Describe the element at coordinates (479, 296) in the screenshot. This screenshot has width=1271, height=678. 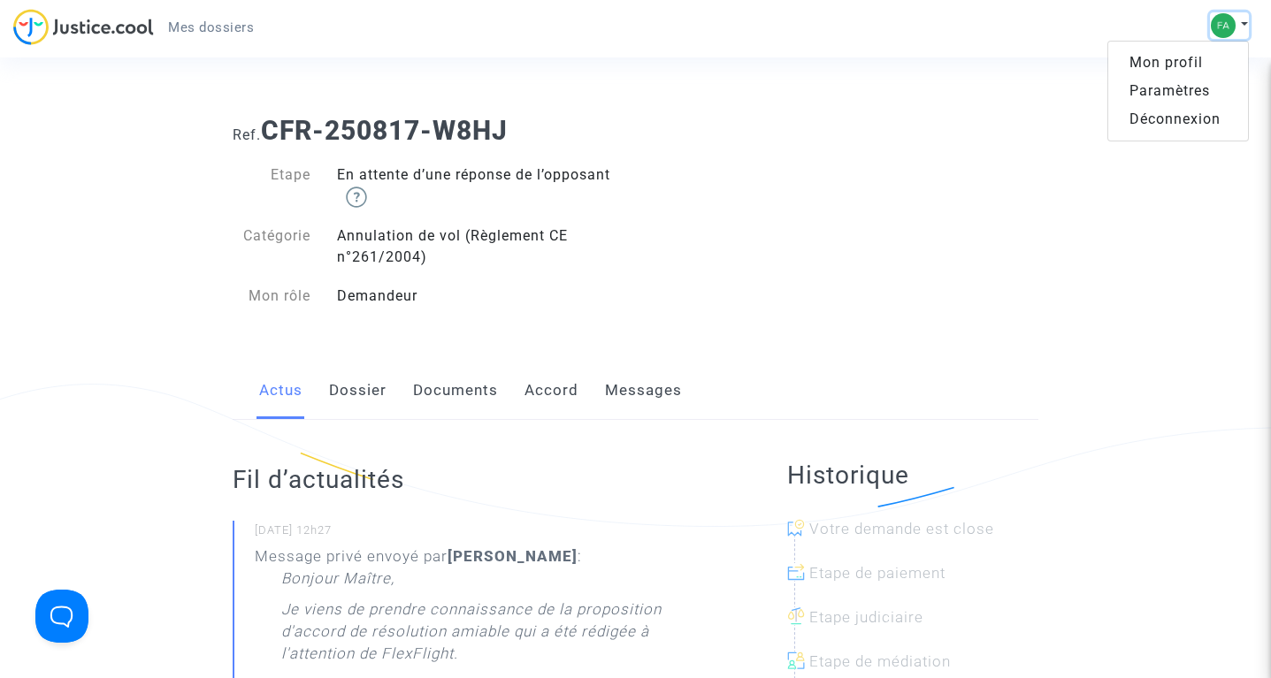
I see `div: Demandeur` at that location.